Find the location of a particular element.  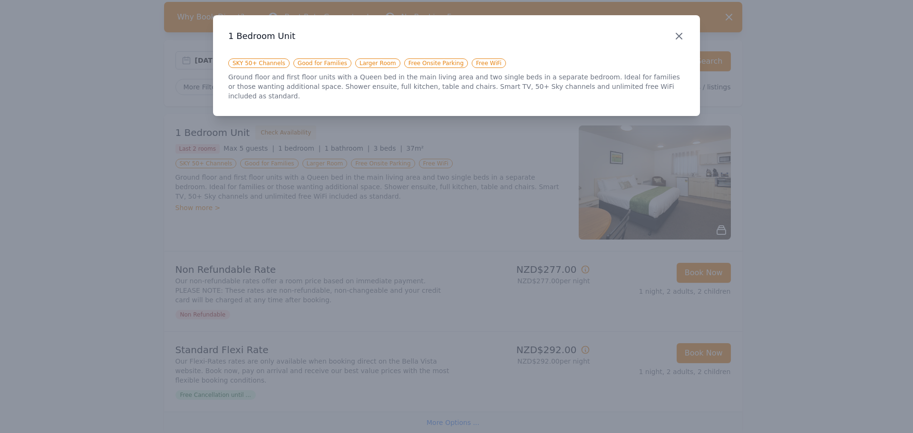

h3: 1 Bedroom Unit is located at coordinates (456, 36).